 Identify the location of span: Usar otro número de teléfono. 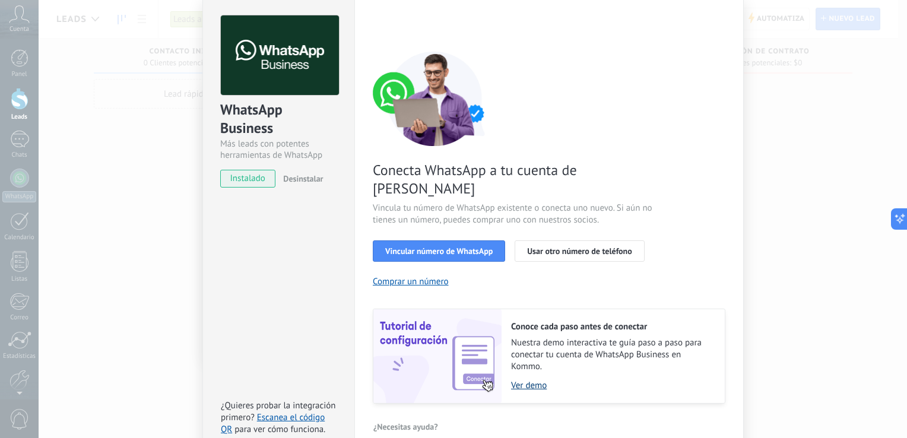
(579, 251).